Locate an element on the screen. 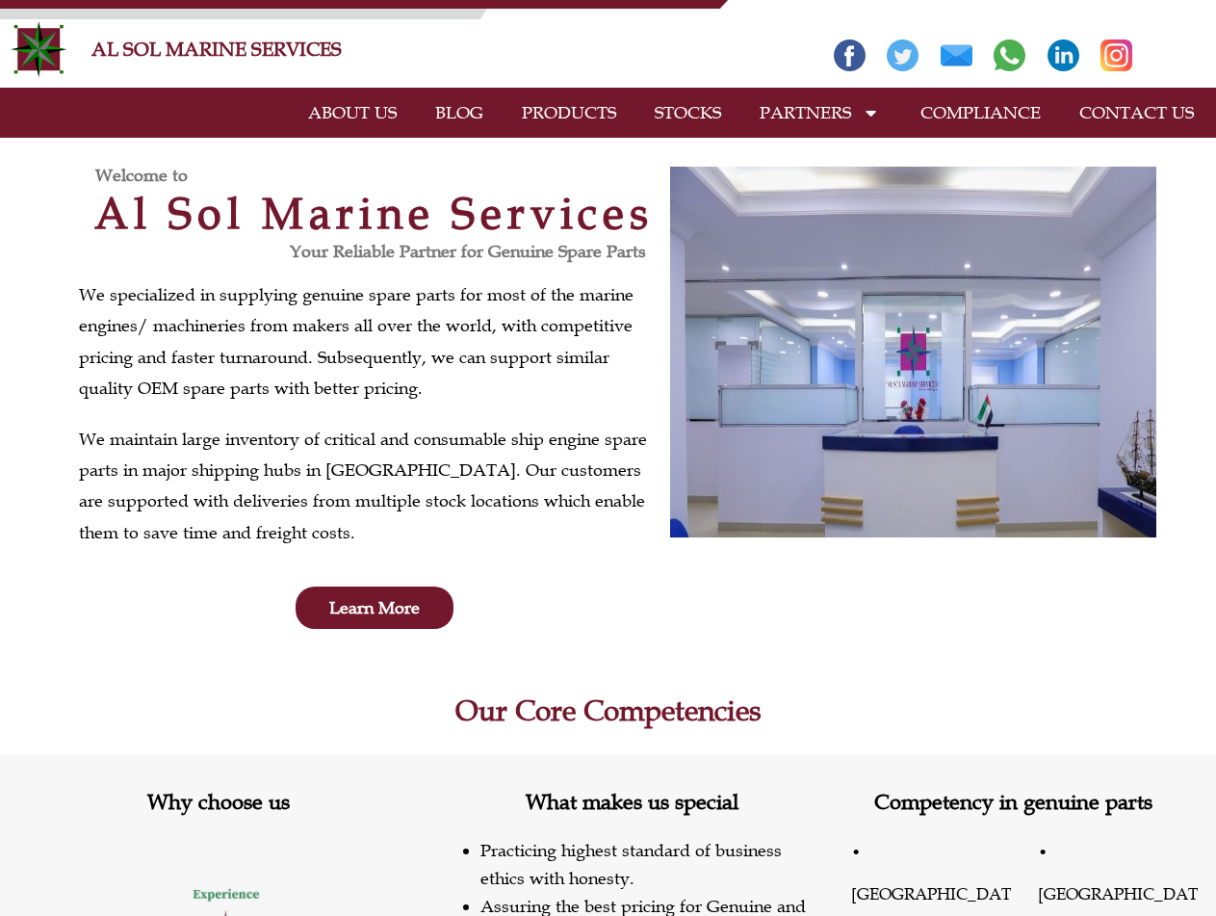 Image resolution: width=1216 pixels, height=916 pixels. a: CONTACT US is located at coordinates (1136, 113).